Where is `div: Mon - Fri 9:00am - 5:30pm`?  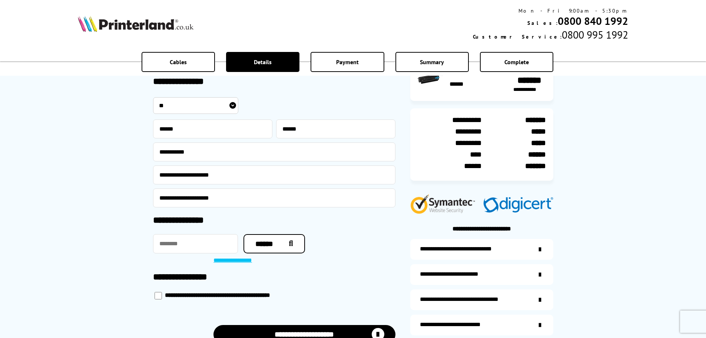 div: Mon - Fri 9:00am - 5:30pm is located at coordinates (551, 11).